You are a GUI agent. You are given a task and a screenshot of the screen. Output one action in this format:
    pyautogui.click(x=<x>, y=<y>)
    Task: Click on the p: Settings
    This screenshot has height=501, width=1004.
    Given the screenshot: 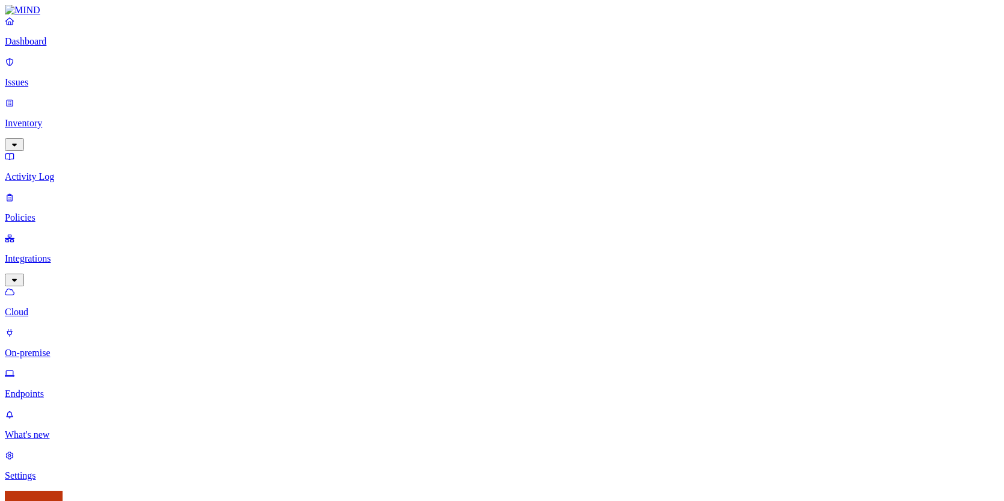 What is the action you would take?
    pyautogui.click(x=502, y=476)
    